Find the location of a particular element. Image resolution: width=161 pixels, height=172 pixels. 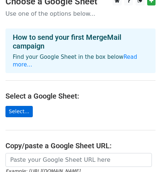

p: Find your Google Sheet in the box below is located at coordinates (81, 61).